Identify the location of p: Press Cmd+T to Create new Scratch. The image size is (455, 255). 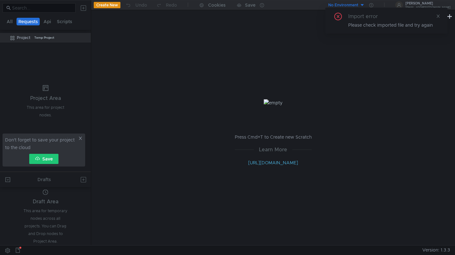
(273, 137).